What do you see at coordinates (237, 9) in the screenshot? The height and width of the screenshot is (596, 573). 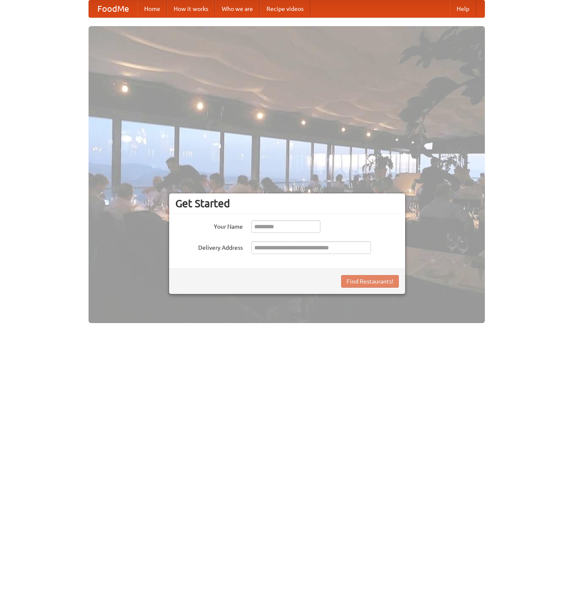 I see `a: Who we are` at bounding box center [237, 9].